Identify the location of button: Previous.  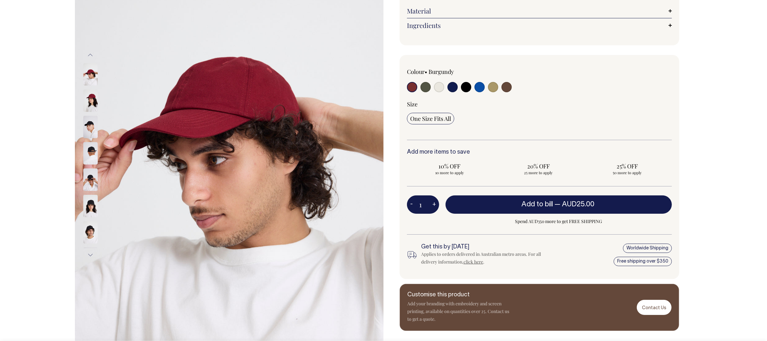
(90, 55).